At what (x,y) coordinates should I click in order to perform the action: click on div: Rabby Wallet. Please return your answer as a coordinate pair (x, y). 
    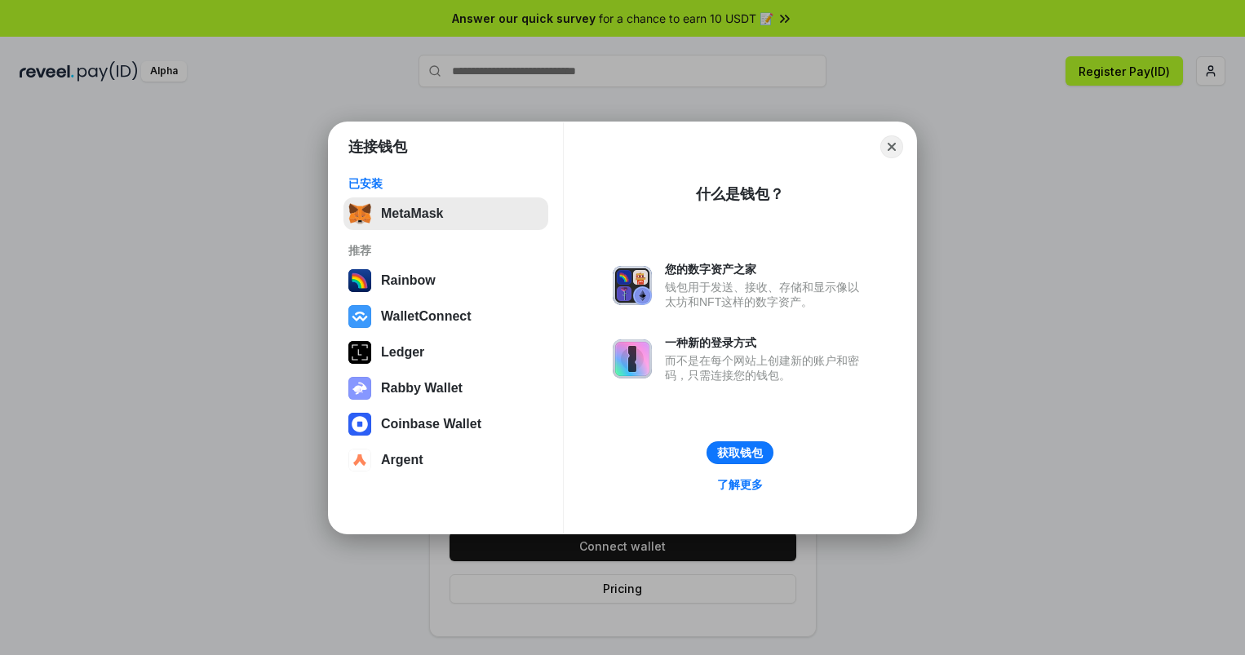
    Looking at the image, I should click on (422, 388).